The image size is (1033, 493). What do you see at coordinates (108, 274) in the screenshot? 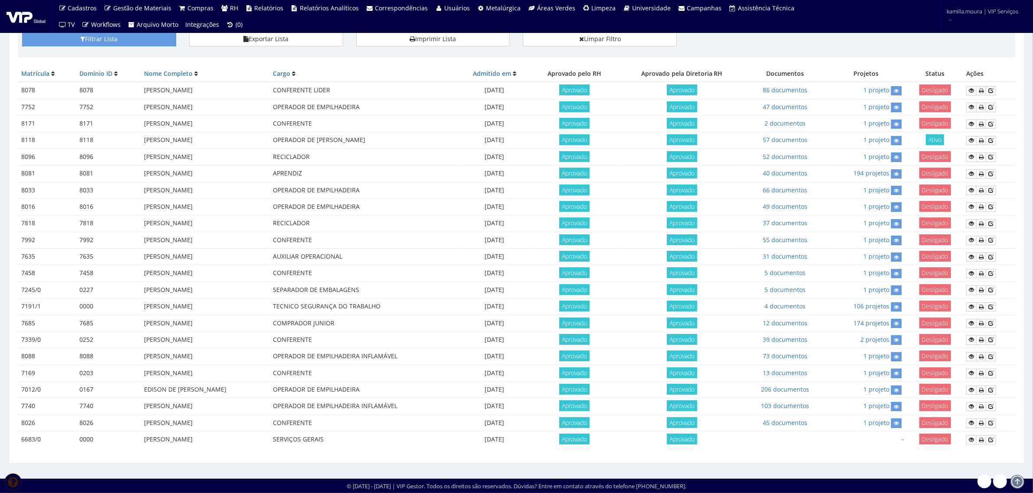
I see `td: 7458` at bounding box center [108, 274].